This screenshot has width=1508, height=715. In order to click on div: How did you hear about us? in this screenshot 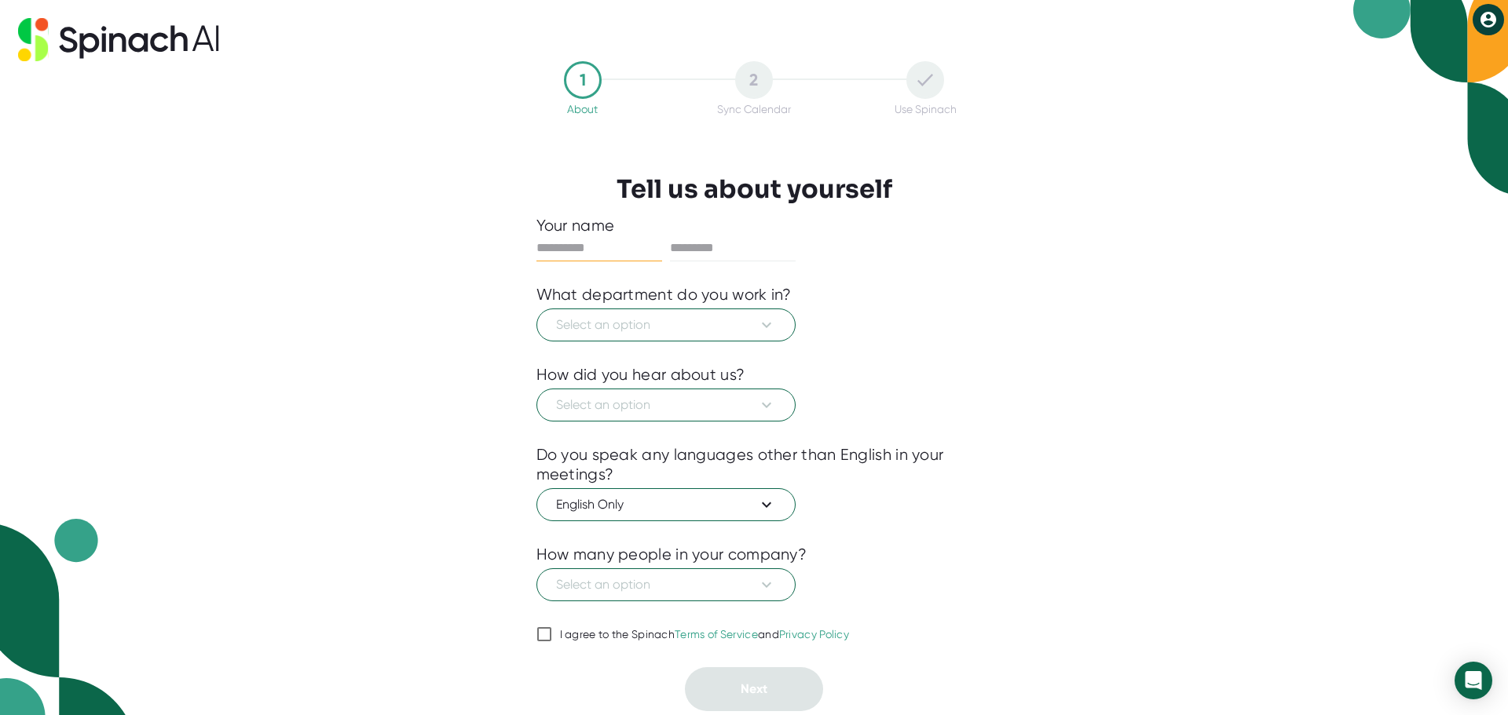, I will do `click(641, 375)`.